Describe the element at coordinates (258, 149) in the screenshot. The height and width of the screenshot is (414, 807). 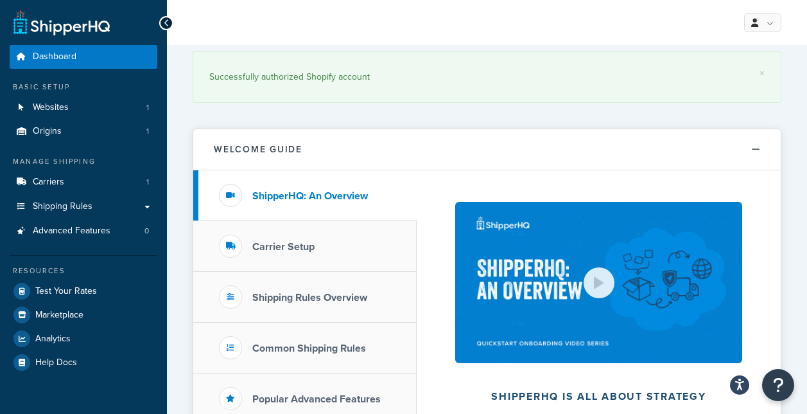
I see `h2: Welcome Guide` at that location.